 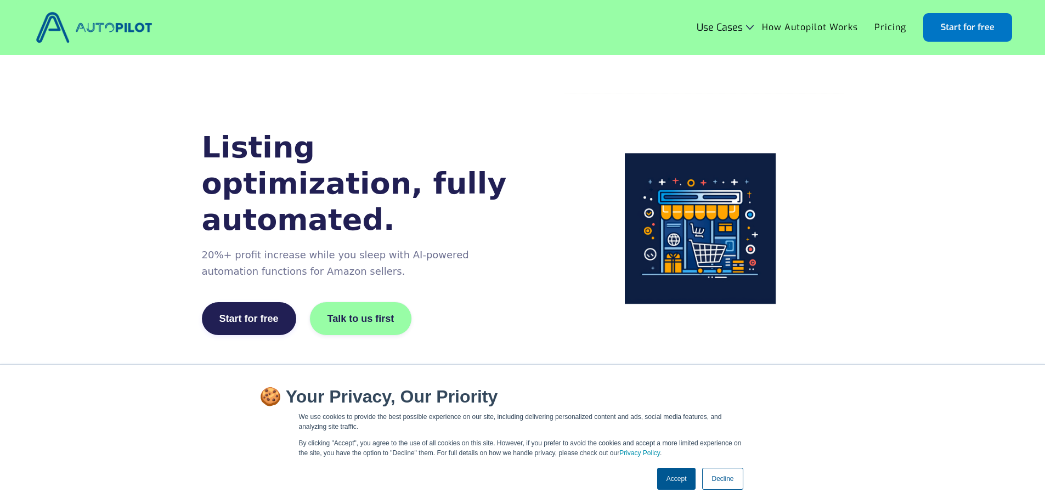 What do you see at coordinates (750, 27) in the screenshot?
I see `img: Icon Rounded Chevron Dark - BRIX Templates` at bounding box center [750, 27].